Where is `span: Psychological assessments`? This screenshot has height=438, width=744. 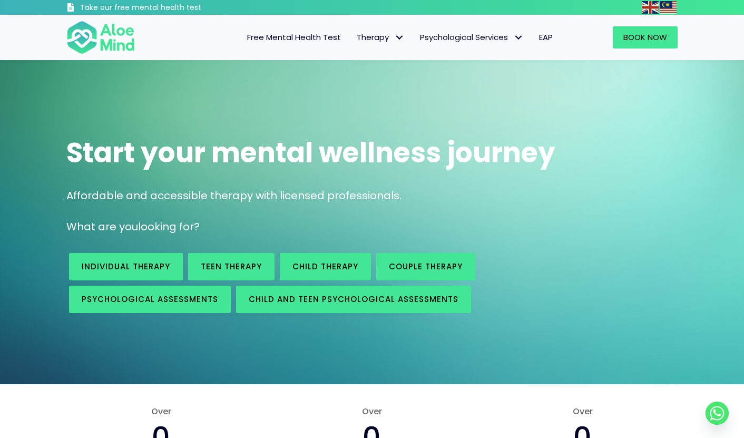
span: Psychological assessments is located at coordinates (150, 299).